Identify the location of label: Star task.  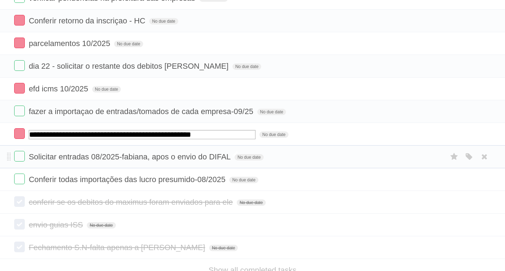
(455, 157).